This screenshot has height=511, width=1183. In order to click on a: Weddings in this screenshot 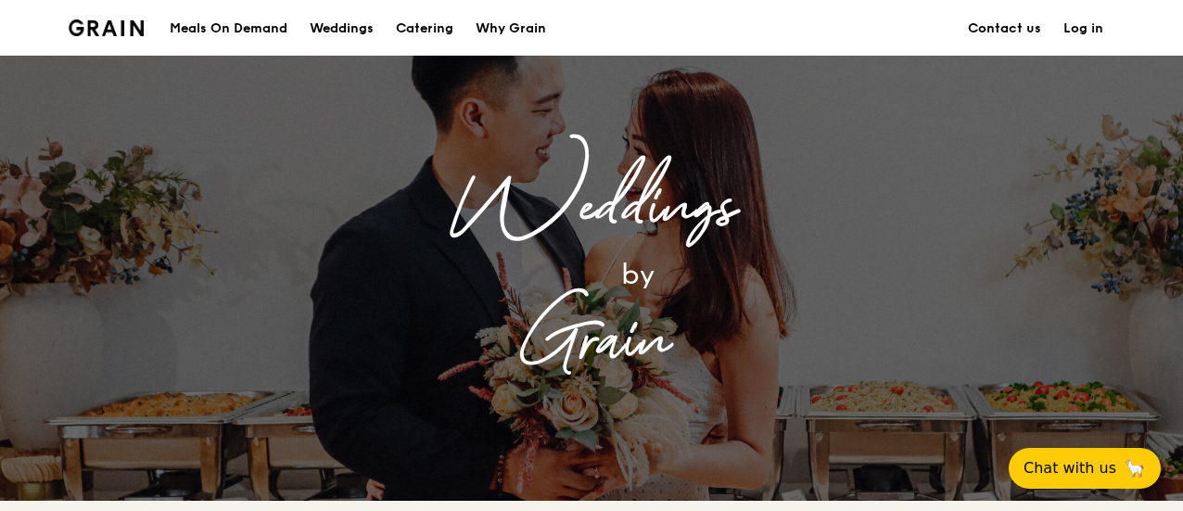, I will do `click(341, 29)`.